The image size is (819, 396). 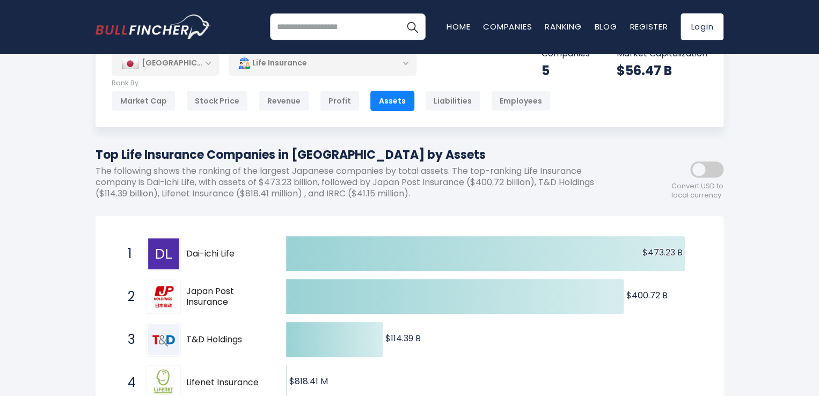 I want to click on span: Convert USD to local currency, so click(x=697, y=191).